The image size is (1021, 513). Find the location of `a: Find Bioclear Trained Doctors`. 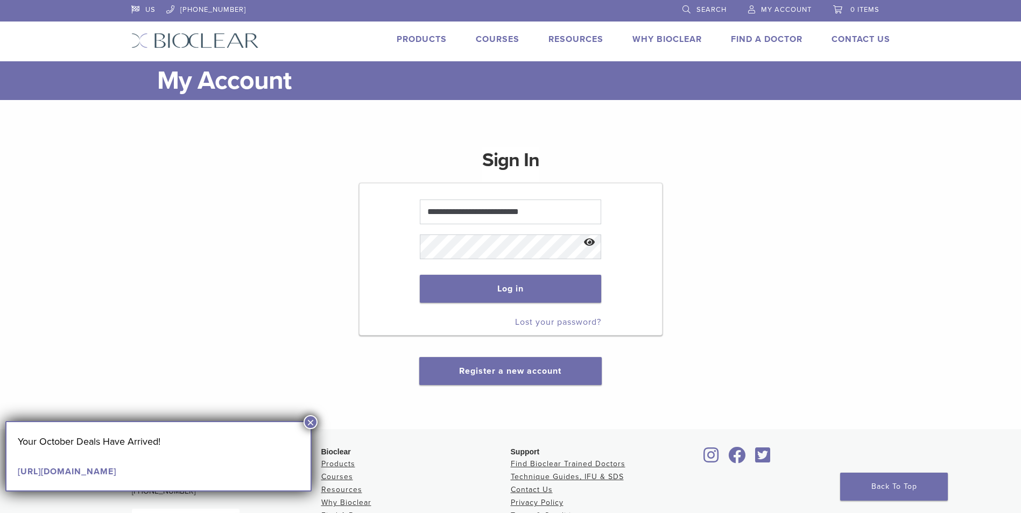

a: Find Bioclear Trained Doctors is located at coordinates (568, 464).